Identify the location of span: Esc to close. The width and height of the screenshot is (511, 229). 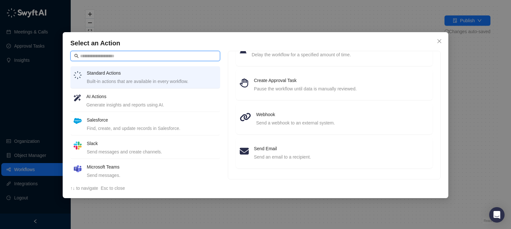
(112, 188).